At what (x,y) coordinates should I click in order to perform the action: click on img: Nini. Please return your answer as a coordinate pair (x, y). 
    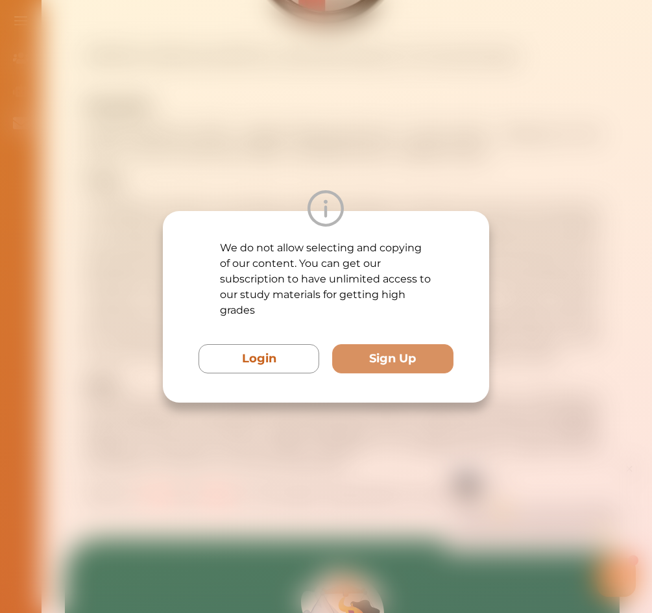
    Looking at the image, I should click on (126, 25).